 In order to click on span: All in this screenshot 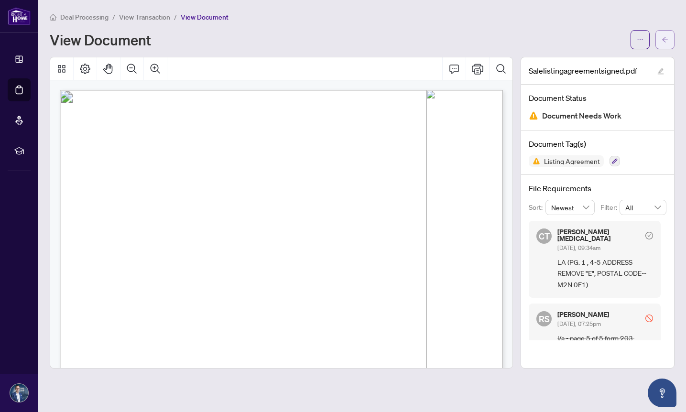, I will do `click(643, 207)`.